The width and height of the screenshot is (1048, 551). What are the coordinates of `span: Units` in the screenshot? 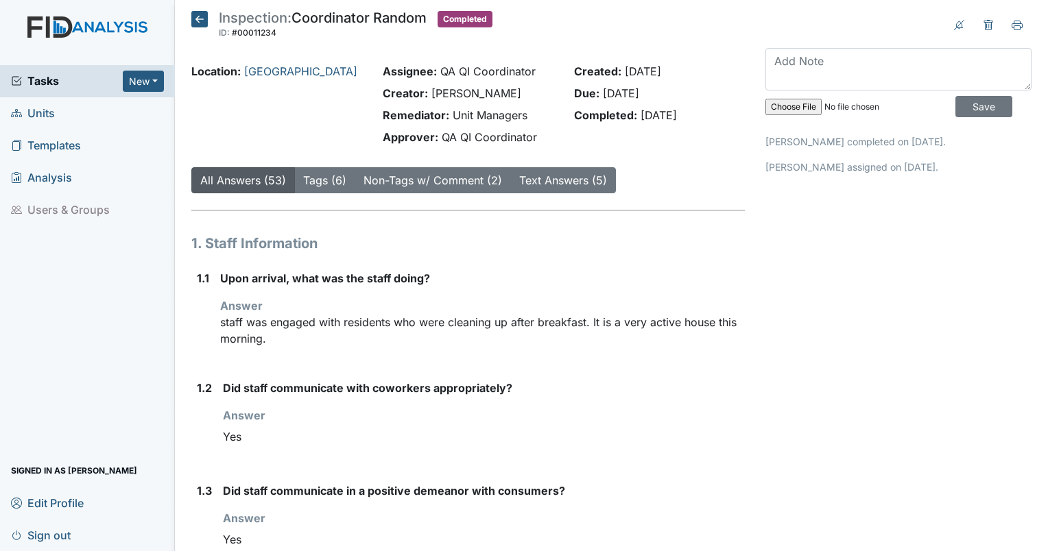 It's located at (33, 113).